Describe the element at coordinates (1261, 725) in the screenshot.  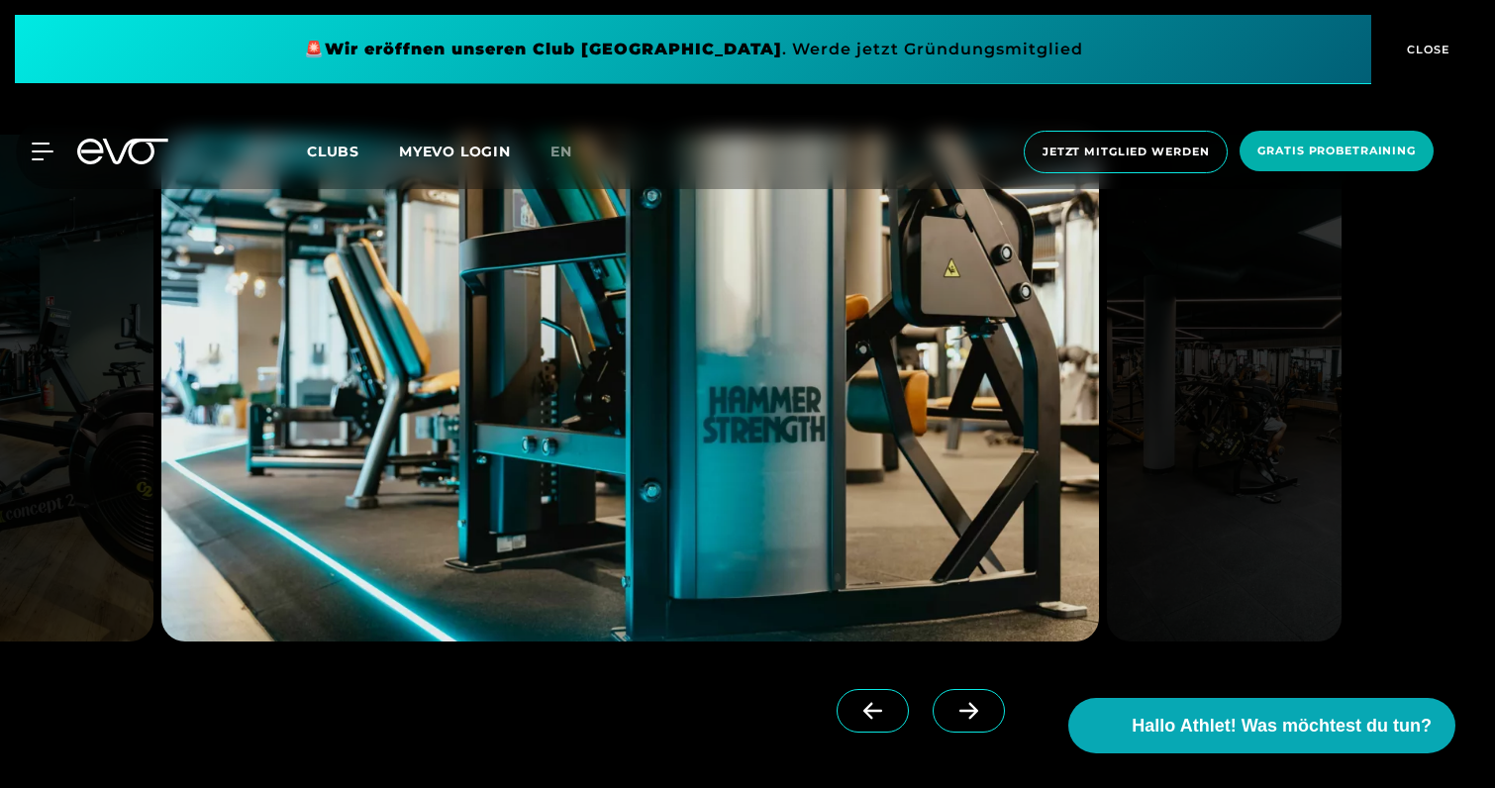
I see `button: Hallo Athlet! Was möchtest du tun?` at that location.